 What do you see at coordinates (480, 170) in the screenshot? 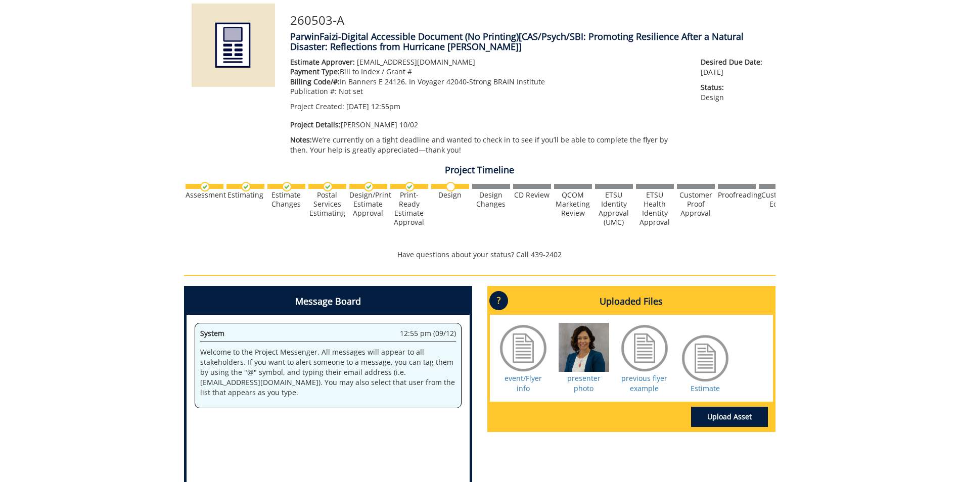
I see `h4: Project Timeline` at bounding box center [480, 170].